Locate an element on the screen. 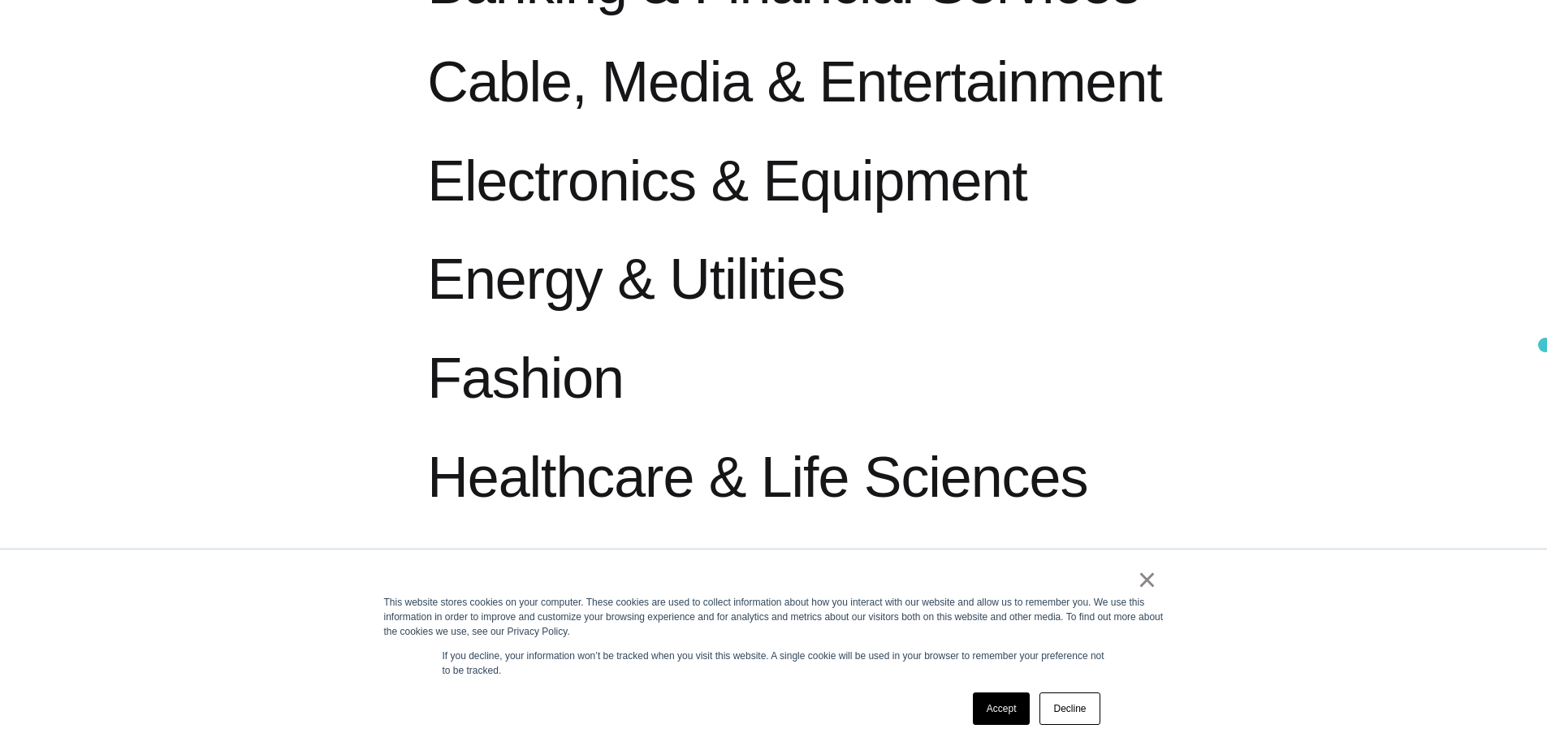 The width and height of the screenshot is (1547, 746). span: Insurance is located at coordinates (548, 576).